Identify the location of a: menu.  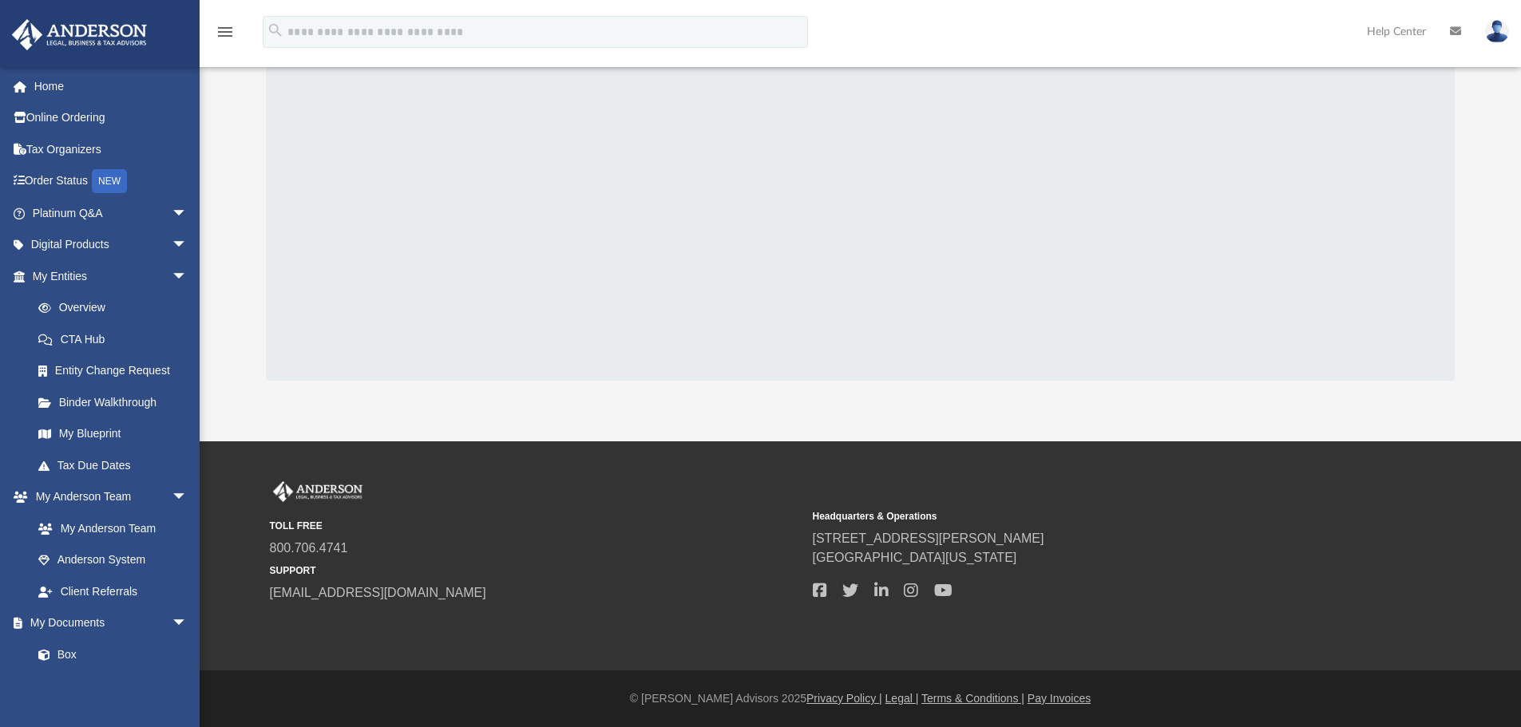
(225, 36).